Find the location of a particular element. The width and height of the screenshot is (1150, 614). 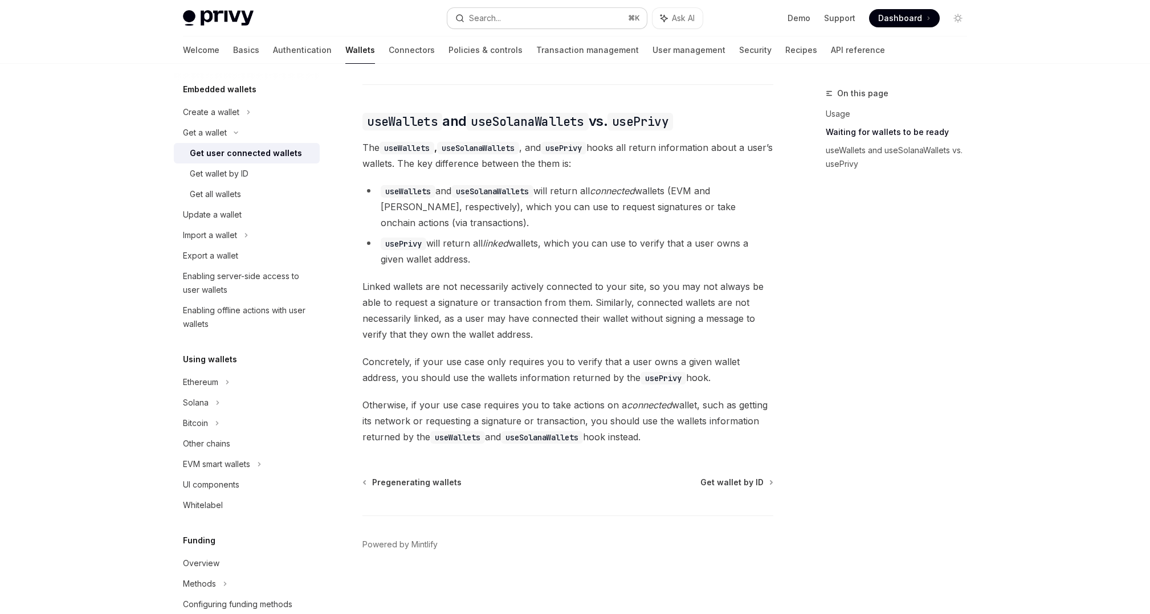

a: Get all wallets is located at coordinates (247, 194).